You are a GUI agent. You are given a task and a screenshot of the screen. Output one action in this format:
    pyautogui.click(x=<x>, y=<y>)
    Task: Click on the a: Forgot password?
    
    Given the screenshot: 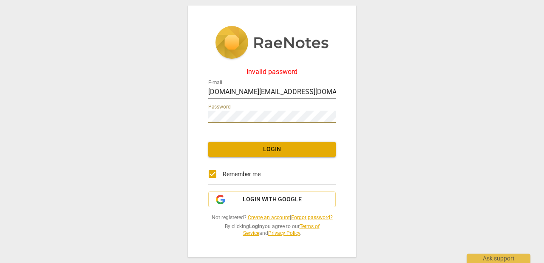 What is the action you would take?
    pyautogui.click(x=312, y=217)
    